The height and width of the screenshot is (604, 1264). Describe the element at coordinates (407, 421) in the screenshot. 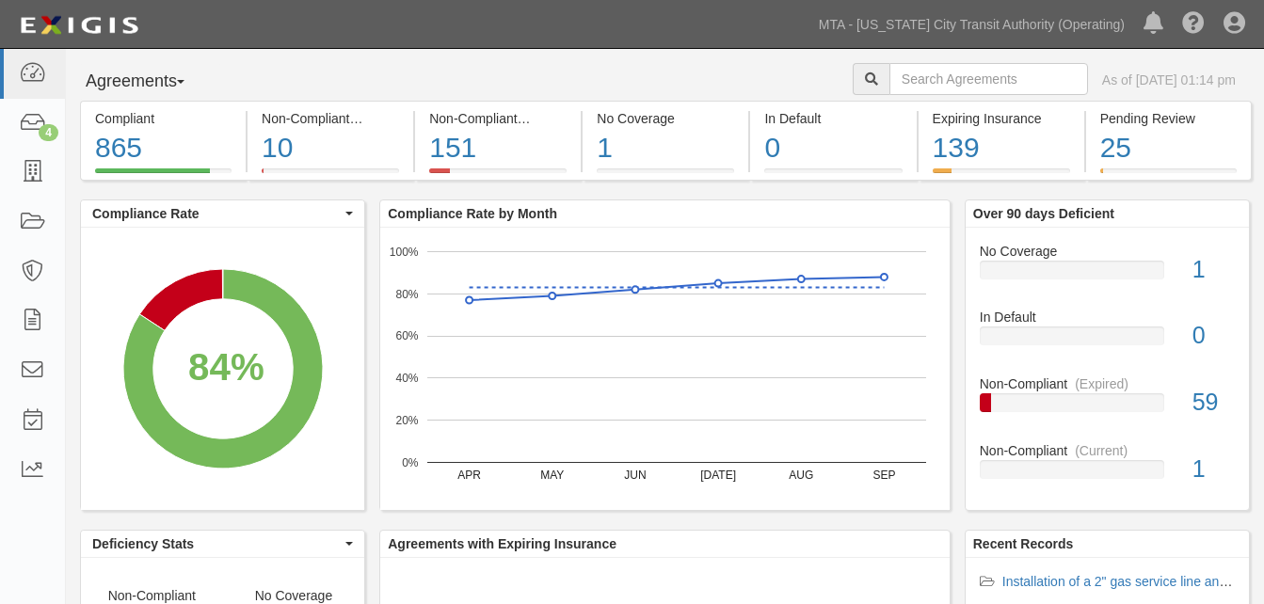

I see `text: 20%` at that location.